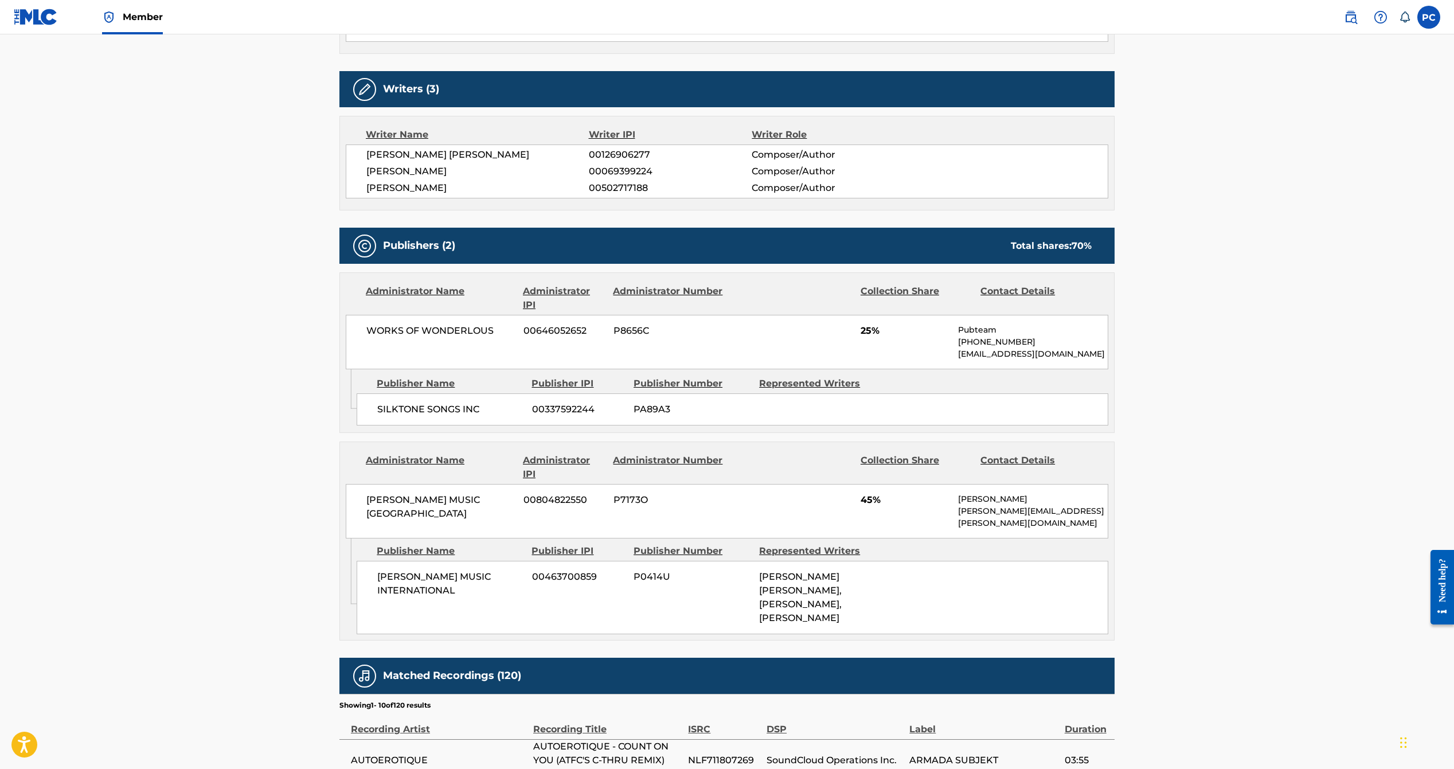  Describe the element at coordinates (904, 331) in the screenshot. I see `span: 25%` at that location.